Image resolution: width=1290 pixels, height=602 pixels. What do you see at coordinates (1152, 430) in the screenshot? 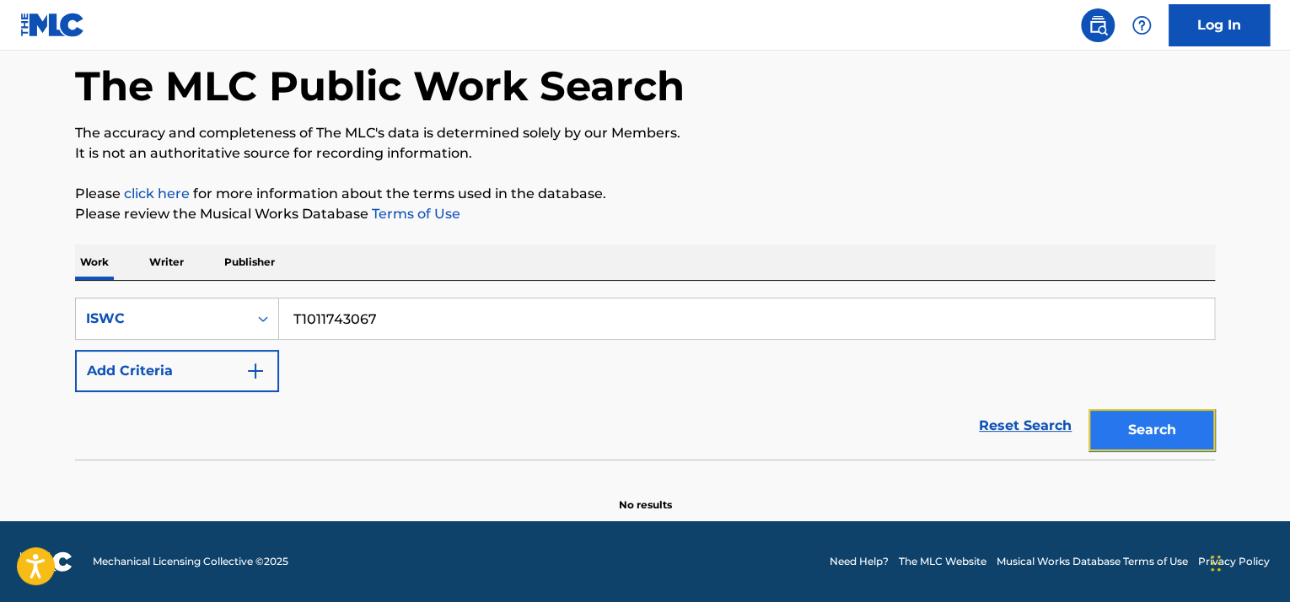
I see `button: Search` at bounding box center [1152, 430].